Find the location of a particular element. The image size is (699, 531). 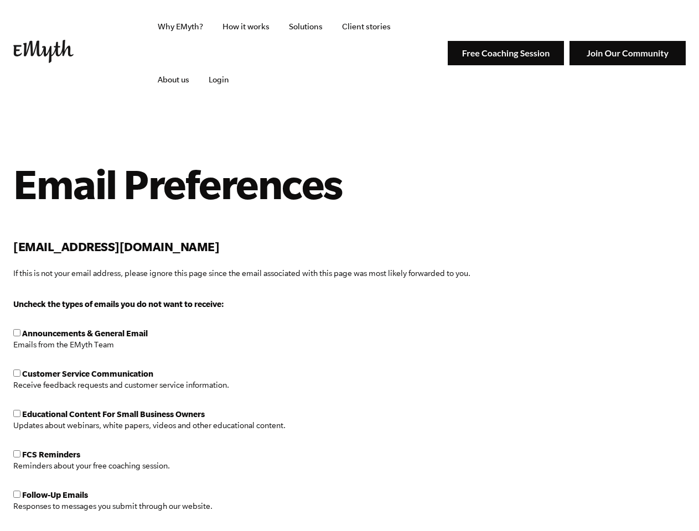

p: Updates about webinars, white papers, videos and other educational content. is located at coordinates (245, 426).